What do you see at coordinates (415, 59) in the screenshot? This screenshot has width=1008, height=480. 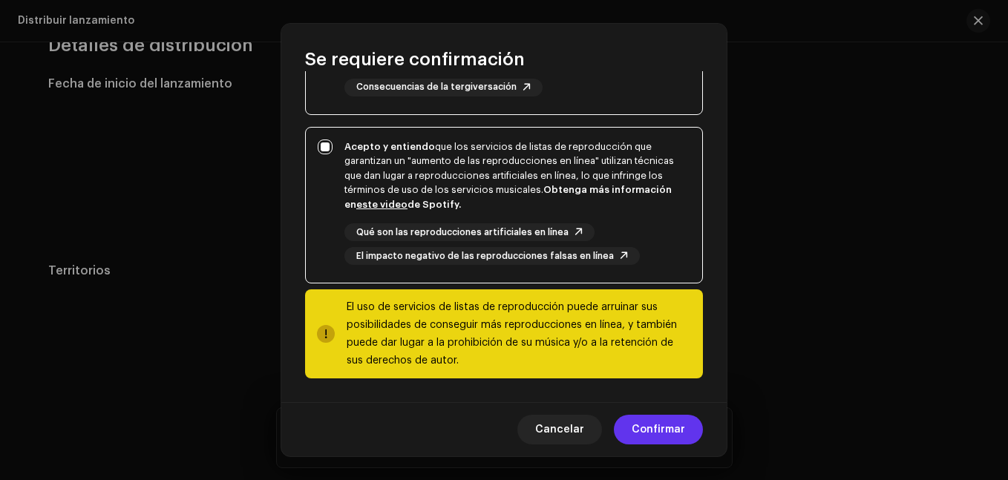 I see `span: Se requiere confirmación` at bounding box center [415, 59].